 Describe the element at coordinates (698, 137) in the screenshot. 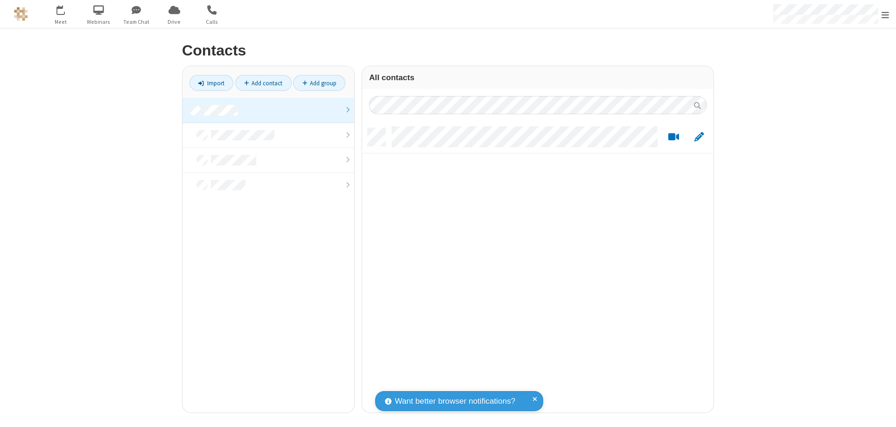

I see `button: Edit` at that location.